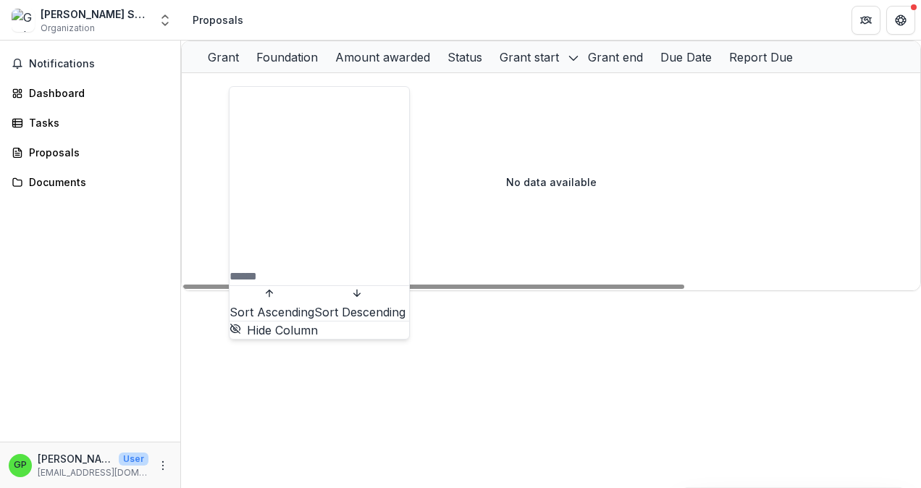 The height and width of the screenshot is (488, 921). I want to click on button: Hide Column, so click(274, 330).